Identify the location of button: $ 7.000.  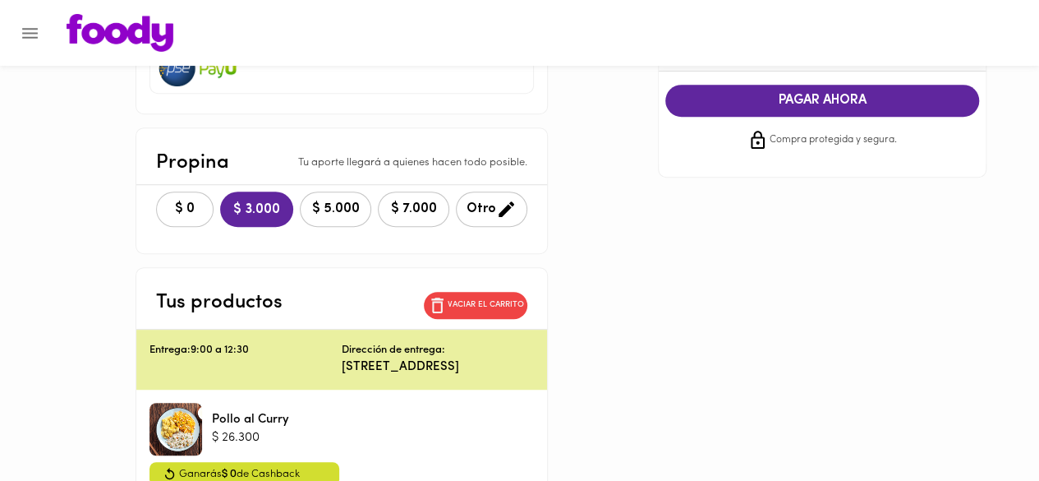
(413, 209).